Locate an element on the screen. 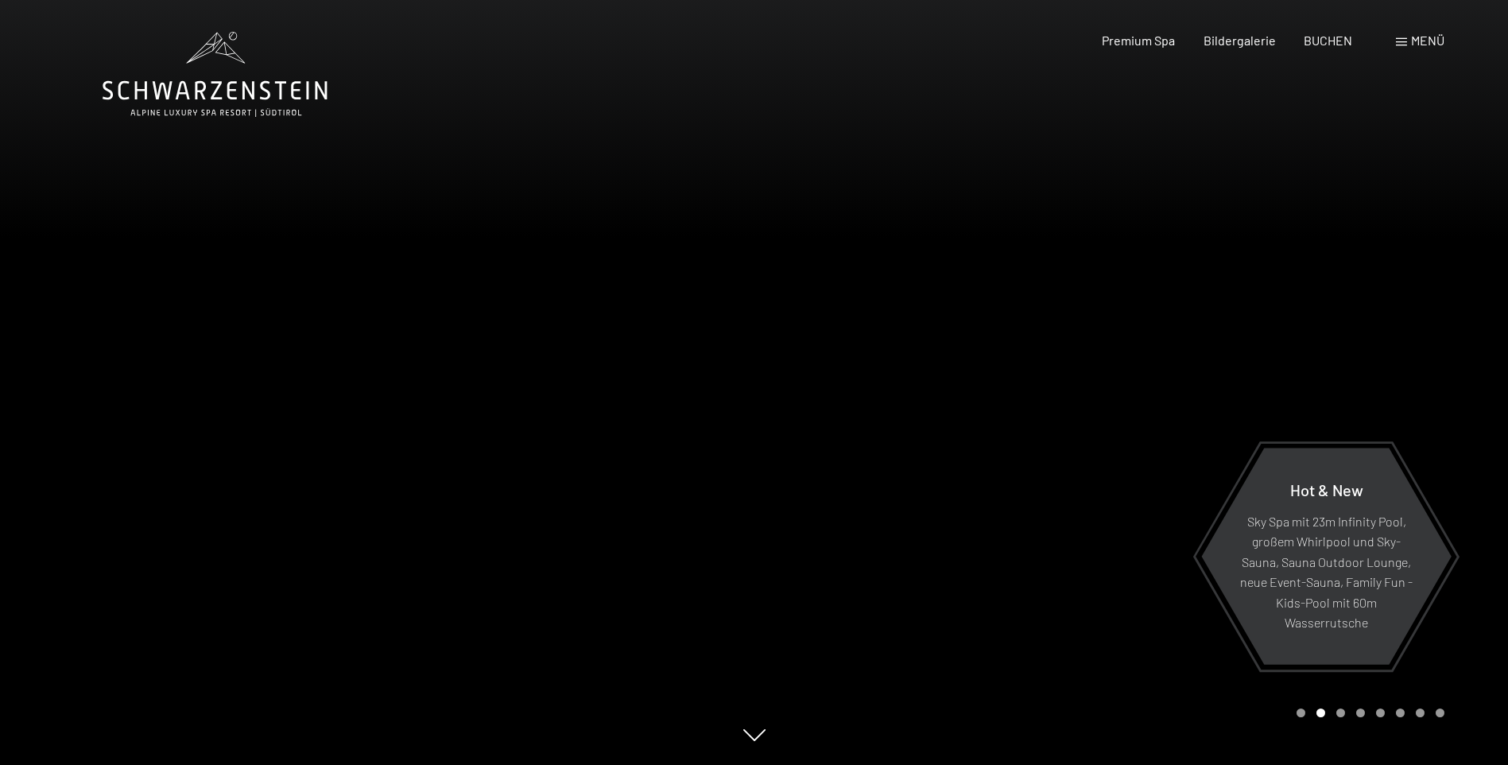  span: Bildergalerie is located at coordinates (1239, 40).